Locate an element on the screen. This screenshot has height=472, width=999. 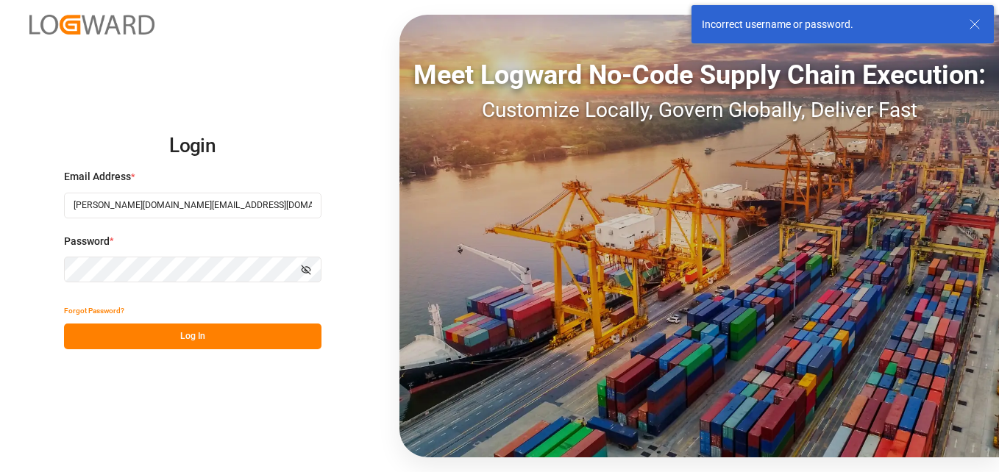
div: Customize Locally, Govern Globally, Deliver Fast is located at coordinates (699, 110).